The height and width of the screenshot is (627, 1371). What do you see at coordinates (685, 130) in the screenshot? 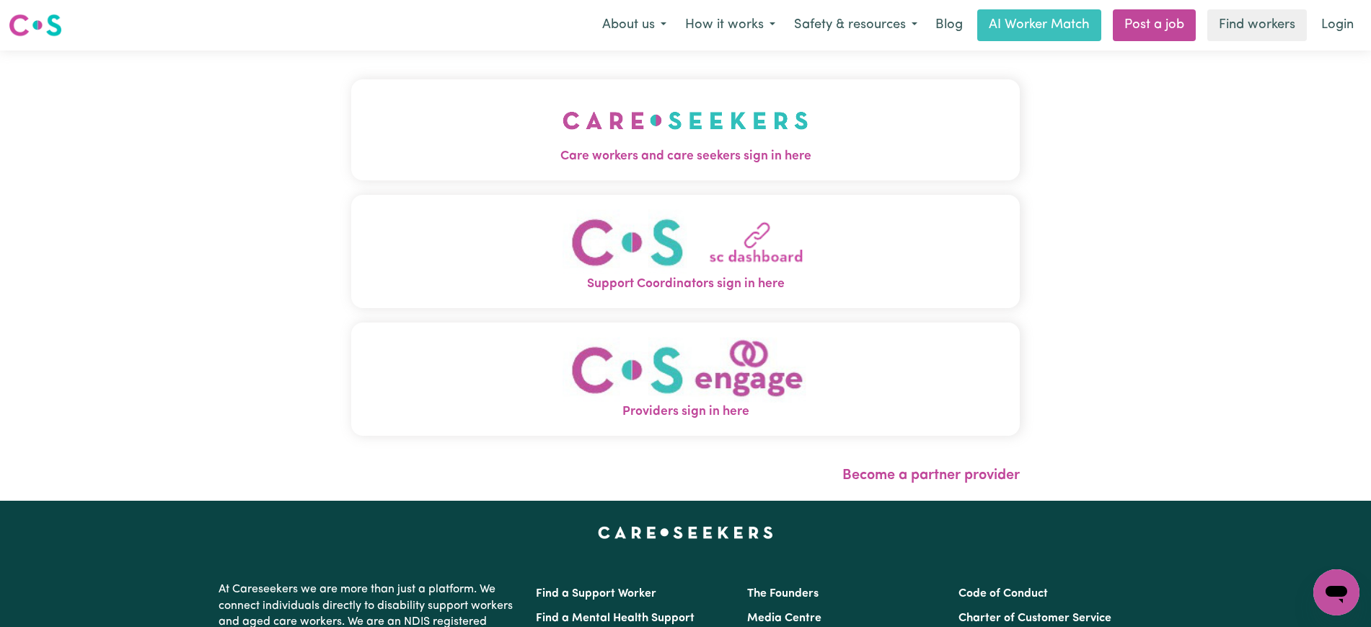
I see `button: Care workers and care seekers sign in here` at bounding box center [685, 130].